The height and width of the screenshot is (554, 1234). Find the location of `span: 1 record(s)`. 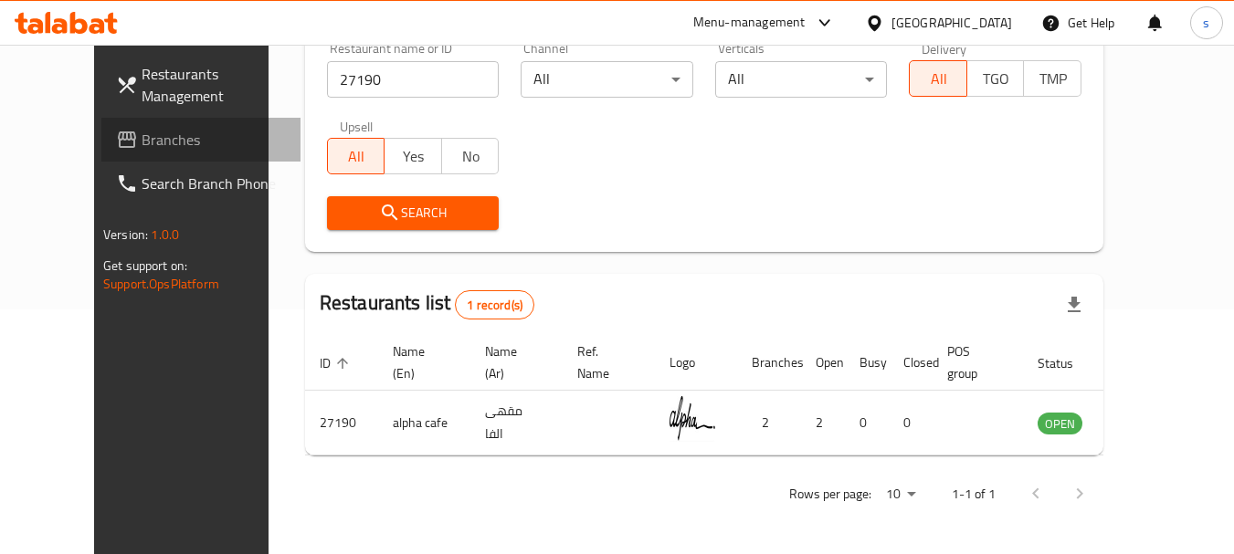

span: 1 record(s) is located at coordinates (494, 305).